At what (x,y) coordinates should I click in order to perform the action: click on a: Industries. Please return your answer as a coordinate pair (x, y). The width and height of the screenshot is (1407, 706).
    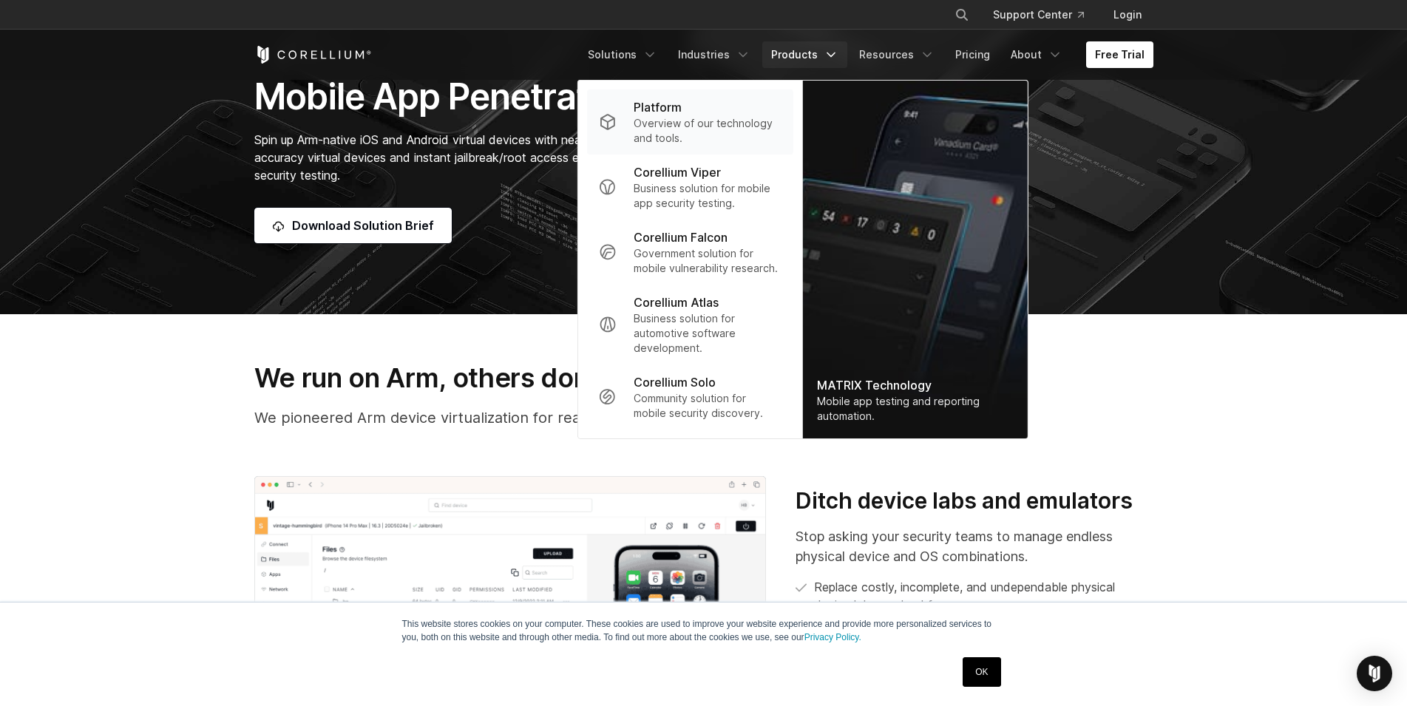
    Looking at the image, I should click on (714, 55).